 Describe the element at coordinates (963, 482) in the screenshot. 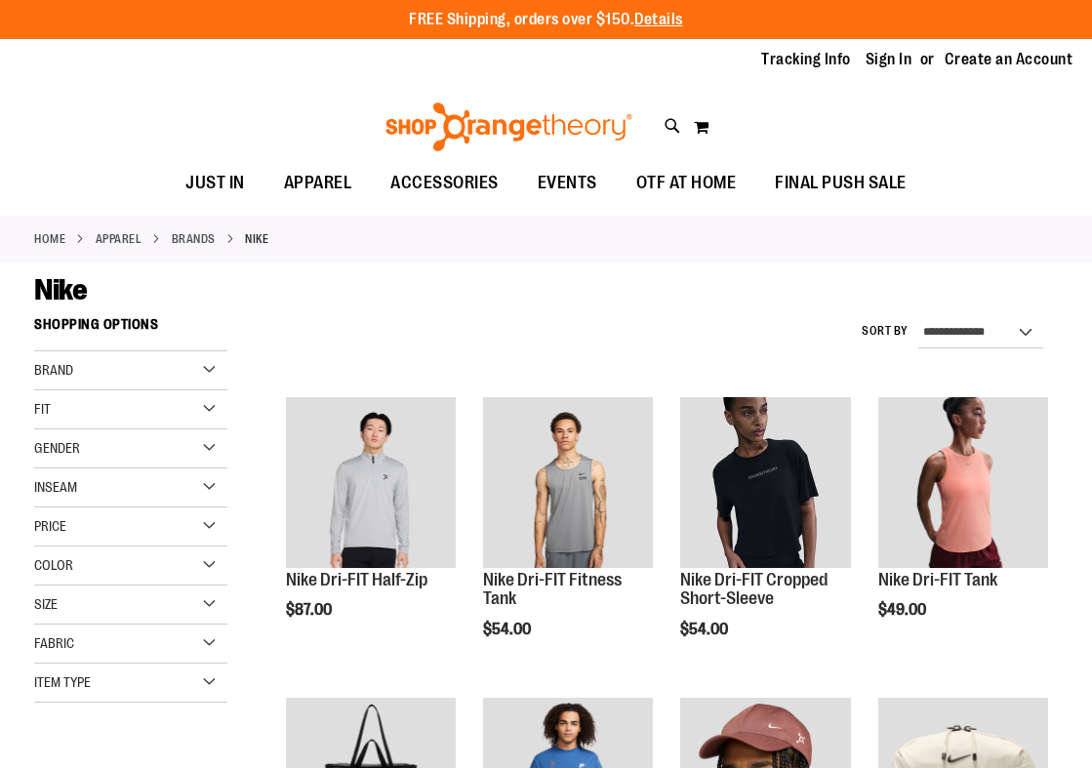

I see `img: Nike Dri-FIT Tank` at that location.